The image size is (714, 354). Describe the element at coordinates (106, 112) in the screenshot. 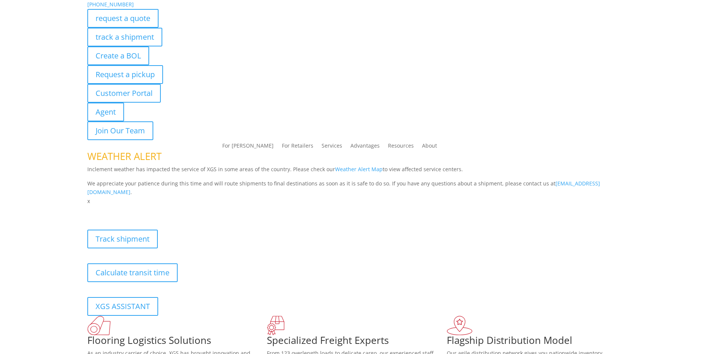

I see `a: Agent` at that location.